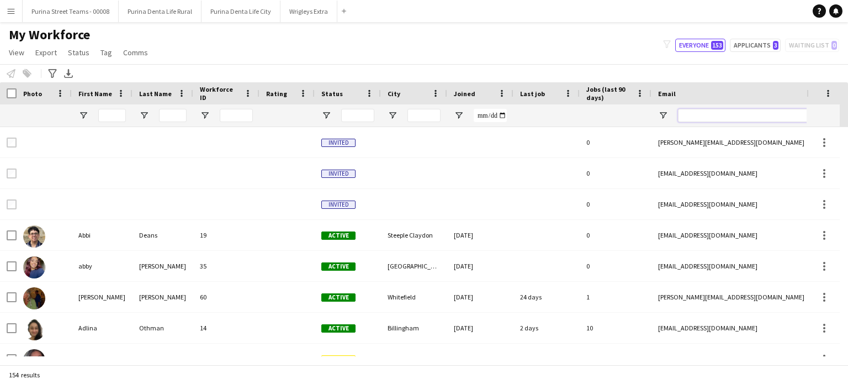 The width and height of the screenshot is (848, 384). What do you see at coordinates (241, 11) in the screenshot?
I see `button: Purina Denta Life City` at bounding box center [241, 11].